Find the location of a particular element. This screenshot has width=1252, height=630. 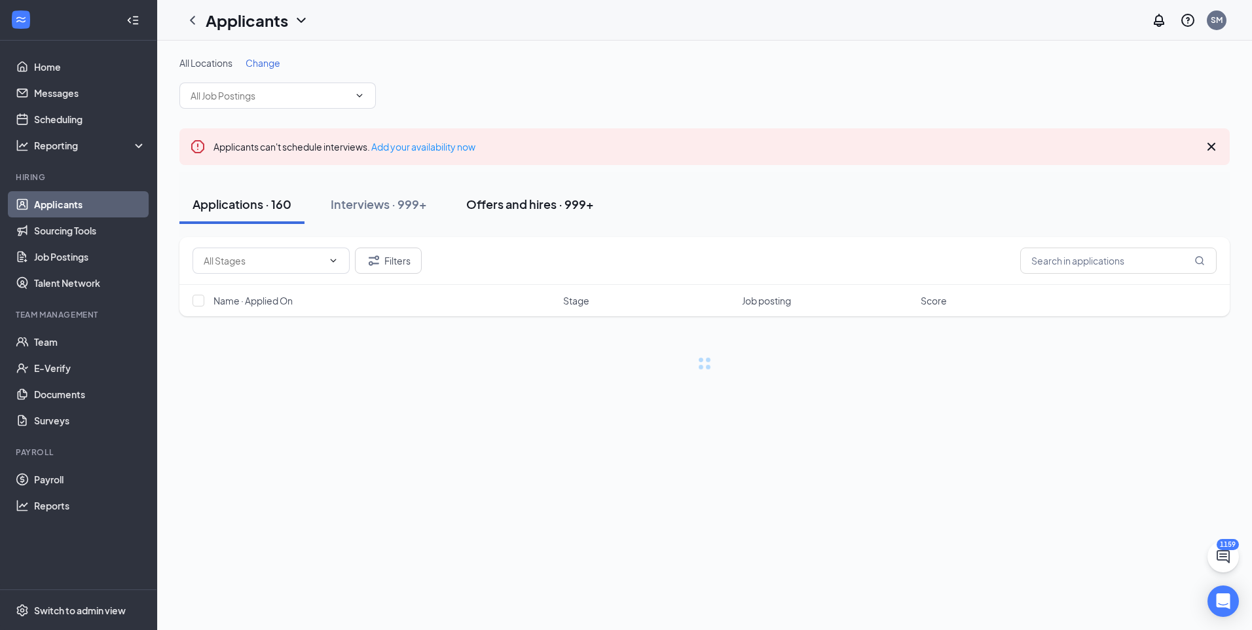

a: Home is located at coordinates (90, 67).